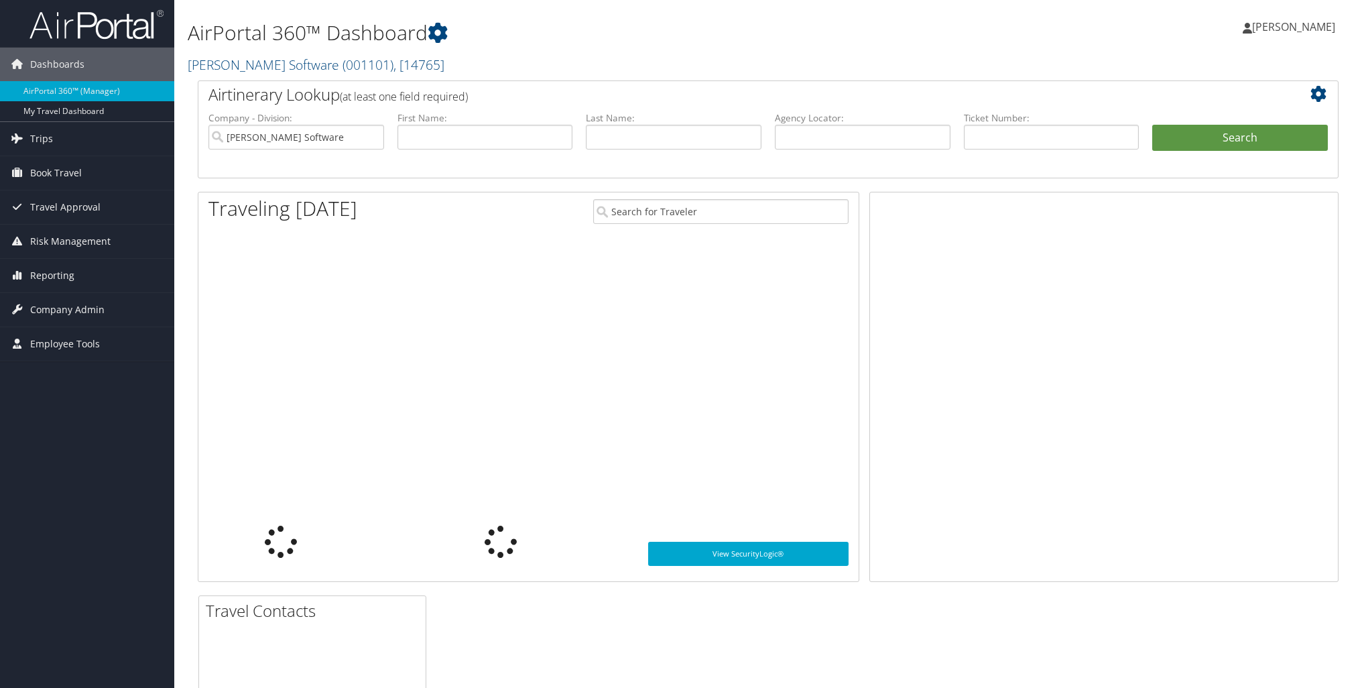  Describe the element at coordinates (52, 276) in the screenshot. I see `span: Reporting` at that location.